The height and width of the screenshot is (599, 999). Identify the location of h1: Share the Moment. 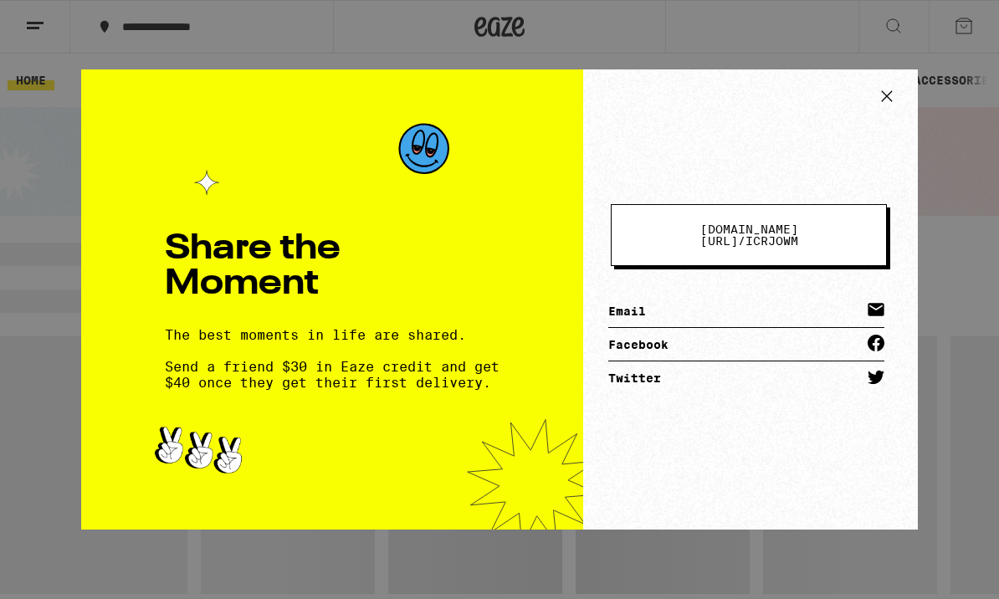
(332, 267).